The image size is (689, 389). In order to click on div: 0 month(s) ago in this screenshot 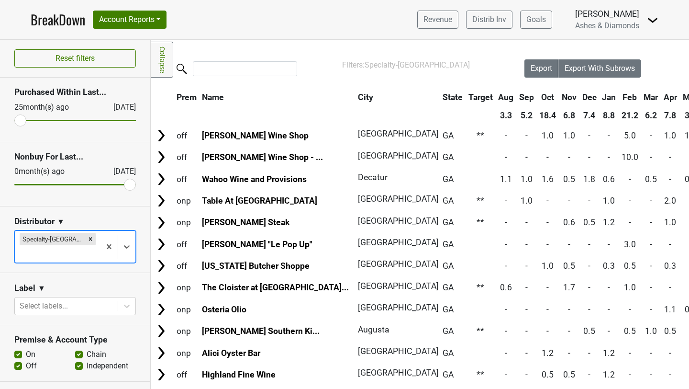, I will do `click(52, 171)`.